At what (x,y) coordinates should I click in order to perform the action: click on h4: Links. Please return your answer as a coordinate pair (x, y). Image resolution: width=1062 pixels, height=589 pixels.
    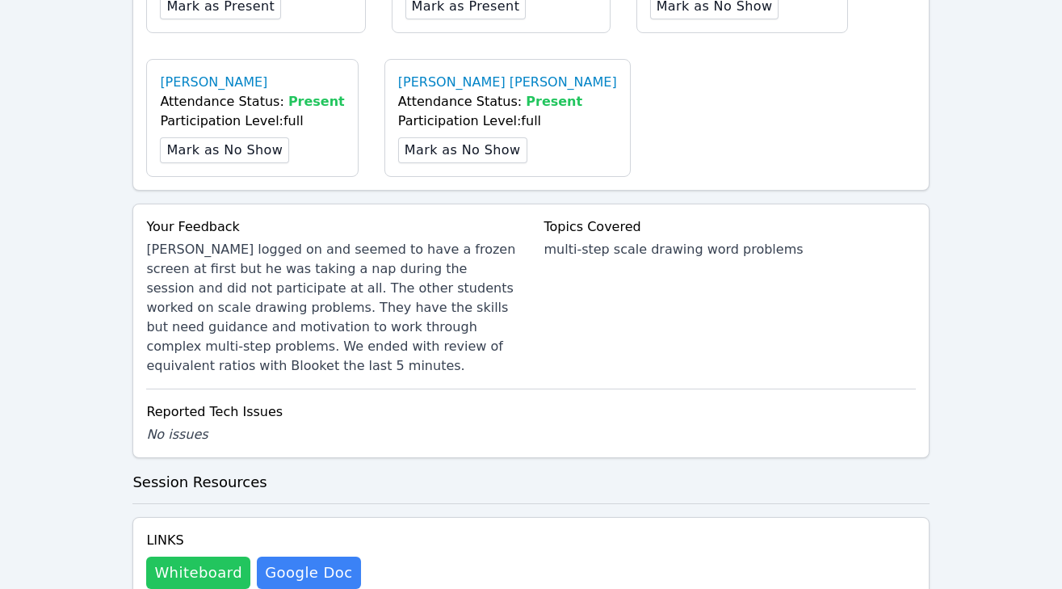
    Looking at the image, I should click on (253, 540).